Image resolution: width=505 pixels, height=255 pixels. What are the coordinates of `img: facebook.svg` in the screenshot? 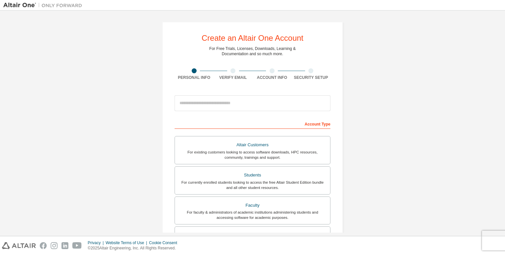 It's located at (43, 246).